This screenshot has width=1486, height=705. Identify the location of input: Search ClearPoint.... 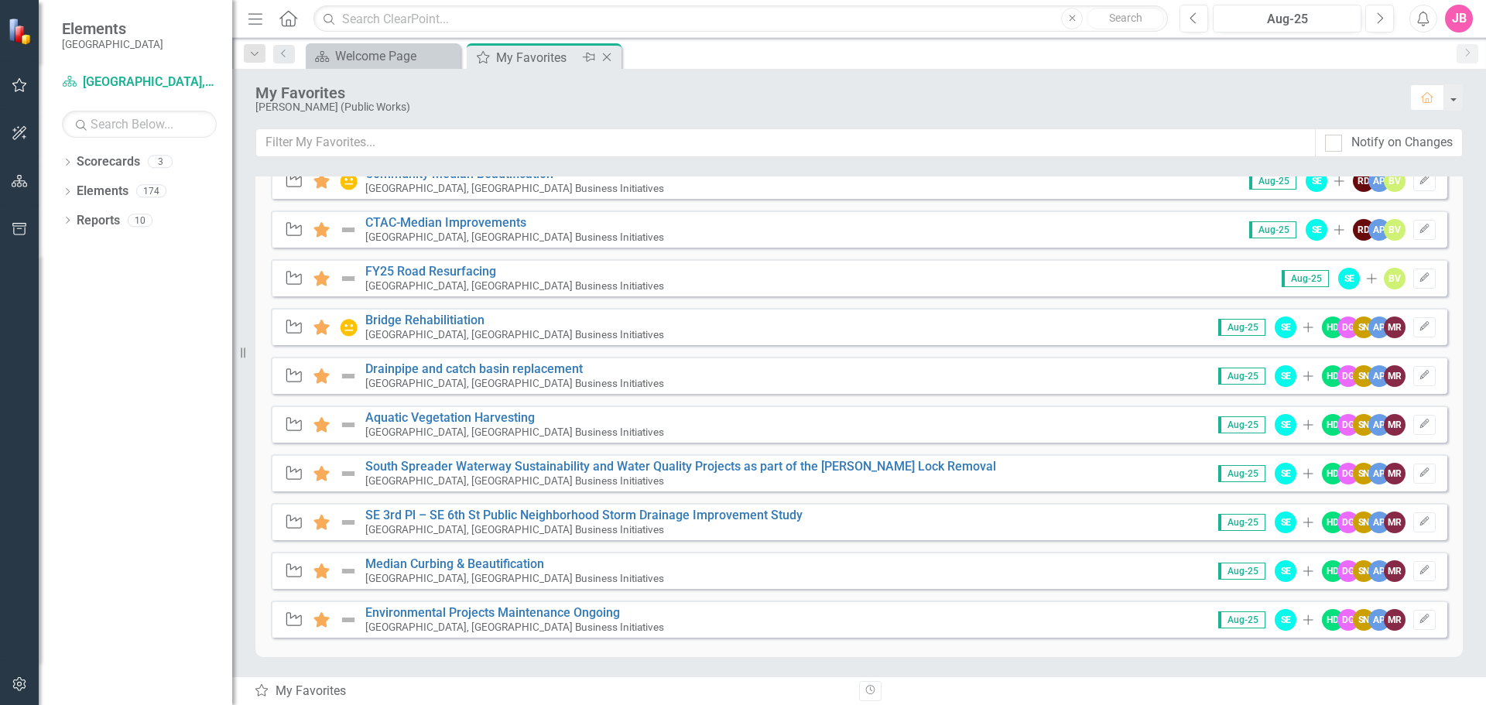
(741, 19).